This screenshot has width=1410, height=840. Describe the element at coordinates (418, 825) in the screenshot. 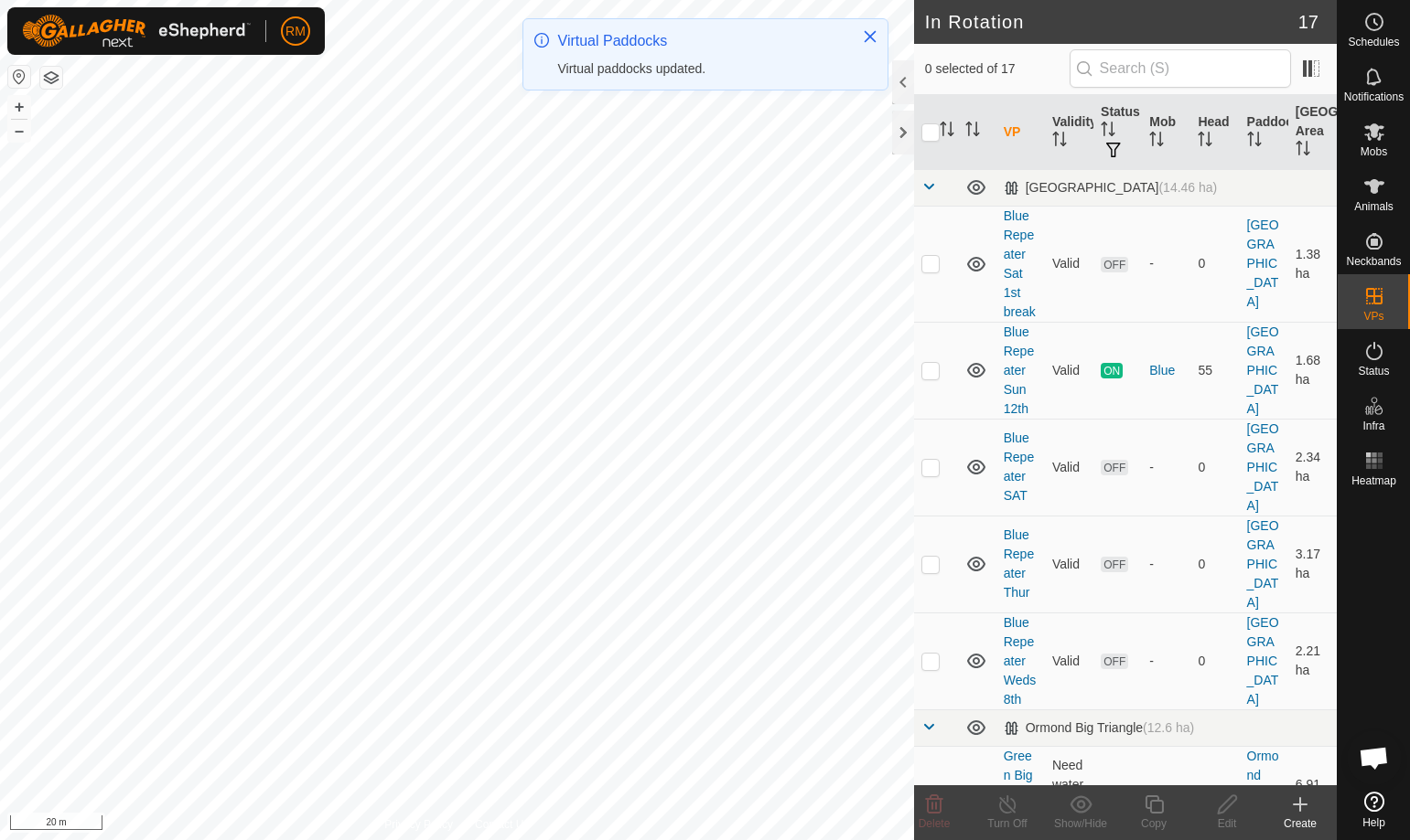

I see `a: Privacy Policy` at that location.